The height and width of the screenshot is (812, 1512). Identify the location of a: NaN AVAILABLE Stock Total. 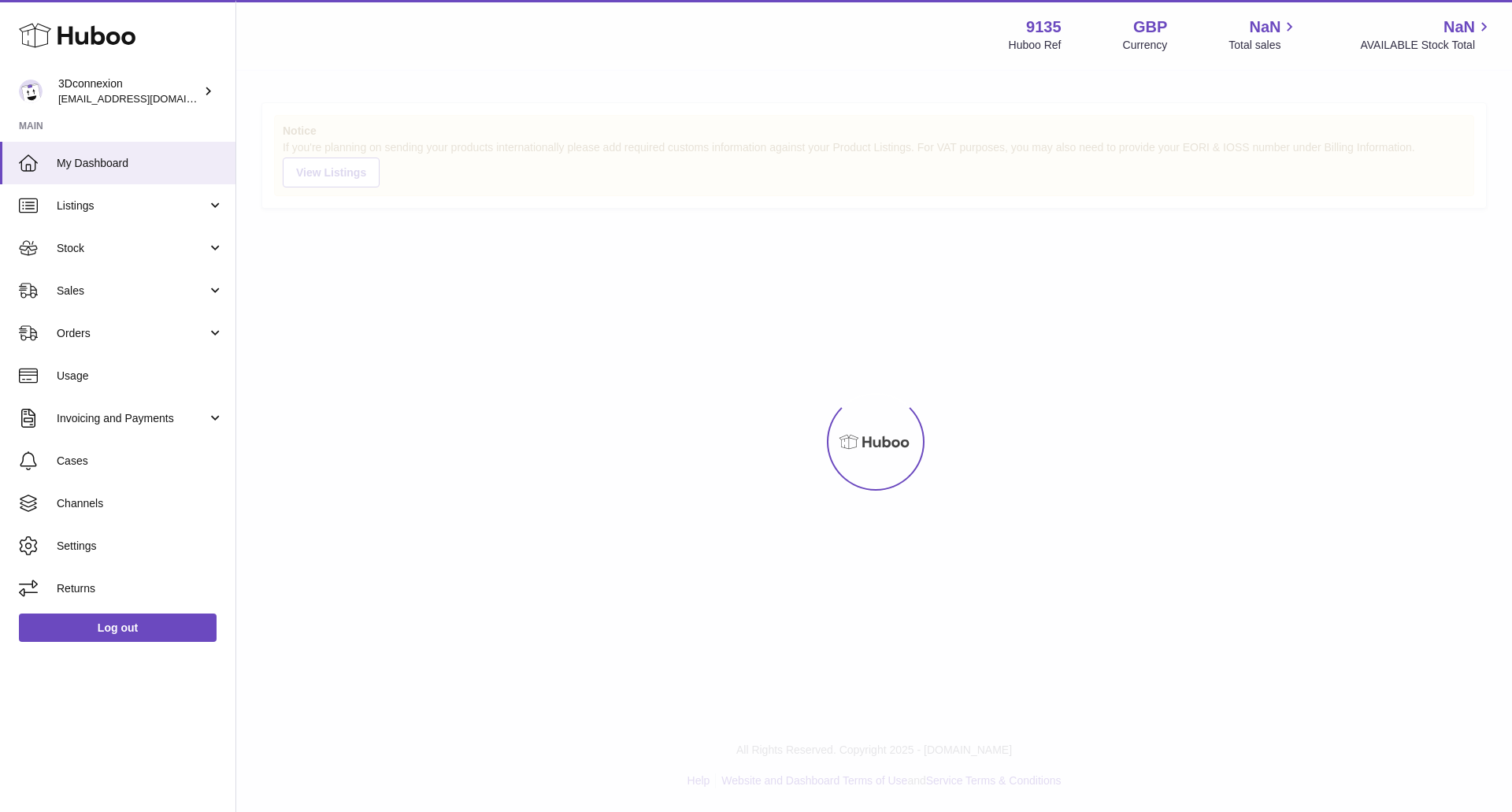
(1426, 35).